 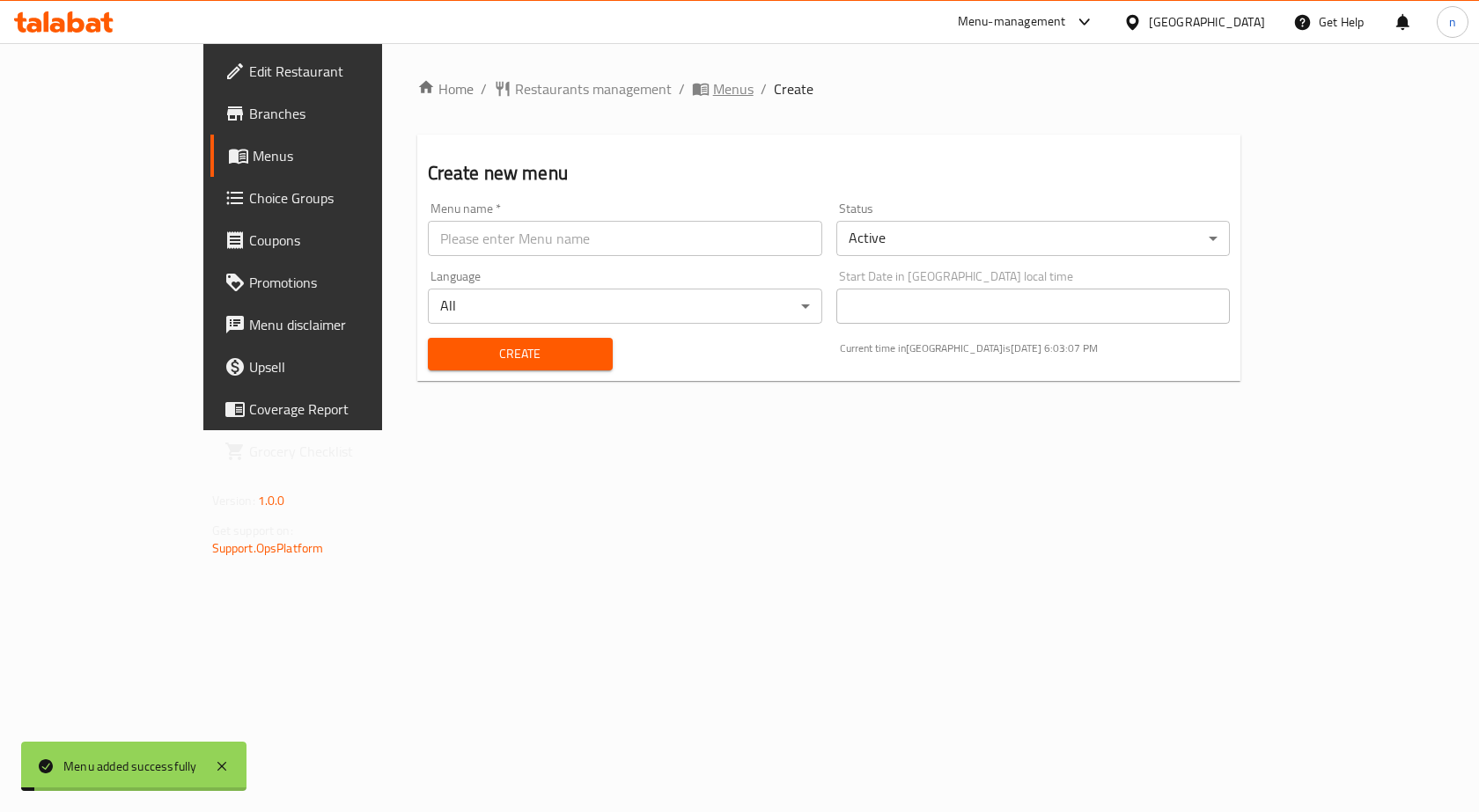 I want to click on a: Upsell, so click(x=330, y=367).